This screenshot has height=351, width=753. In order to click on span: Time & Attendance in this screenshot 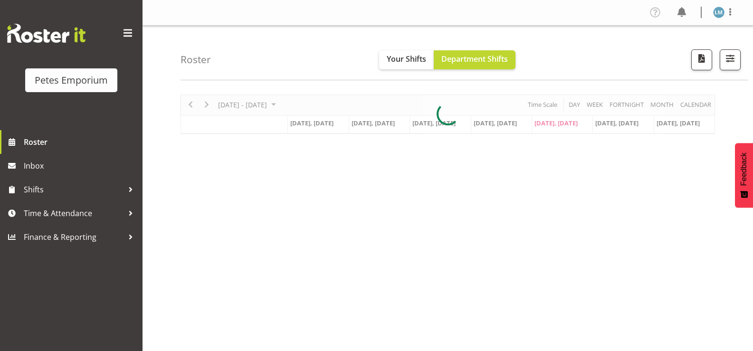, I will do `click(74, 213)`.